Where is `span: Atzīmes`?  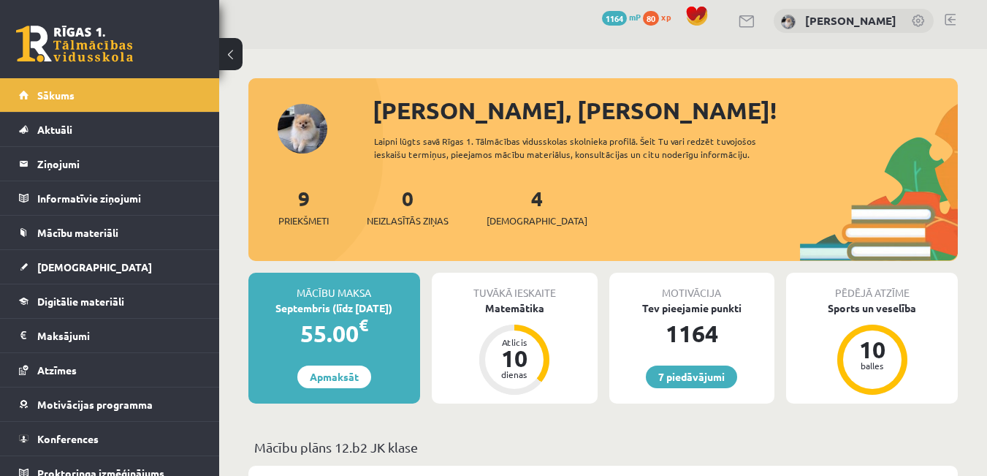 span: Atzīmes is located at coordinates (57, 370).